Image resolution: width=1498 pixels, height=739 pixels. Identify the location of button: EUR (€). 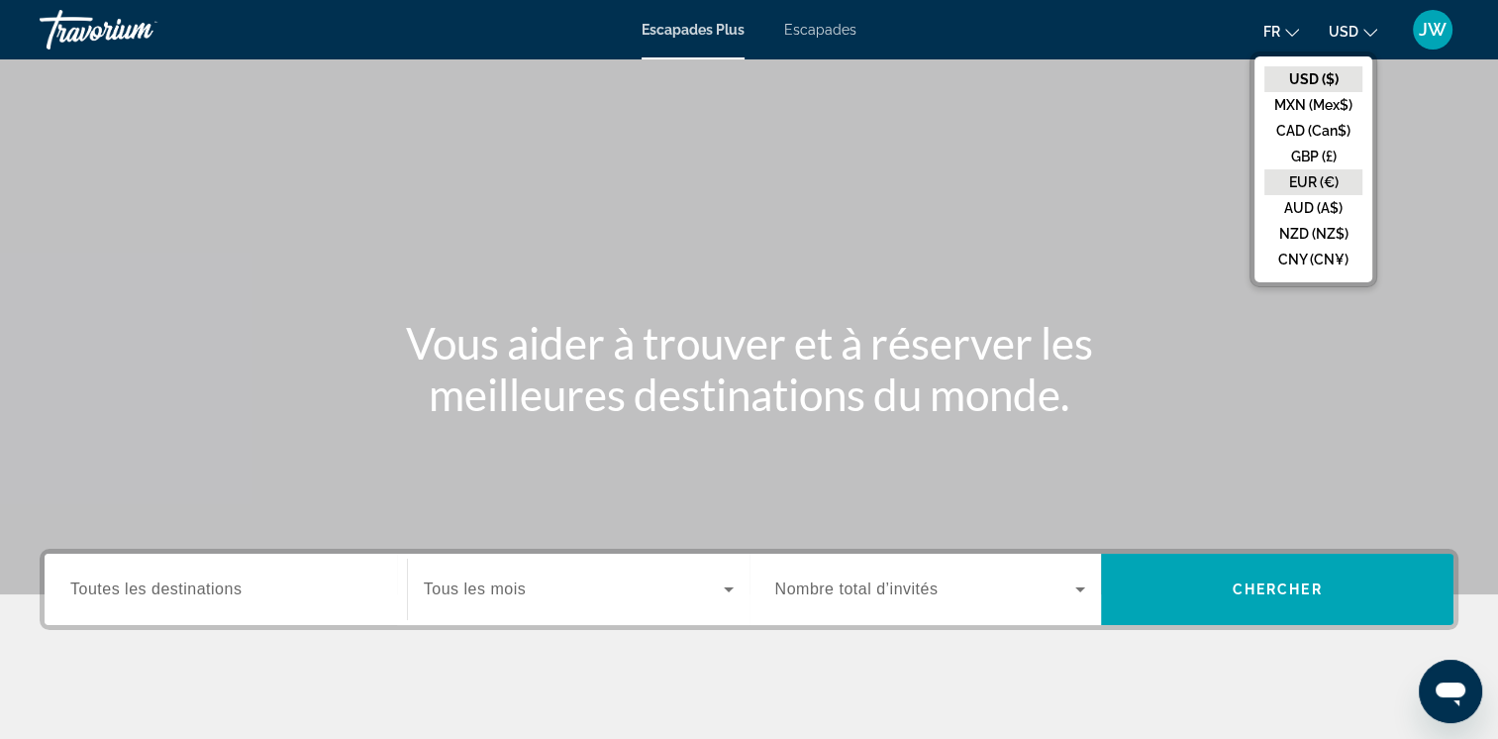
(1313, 182).